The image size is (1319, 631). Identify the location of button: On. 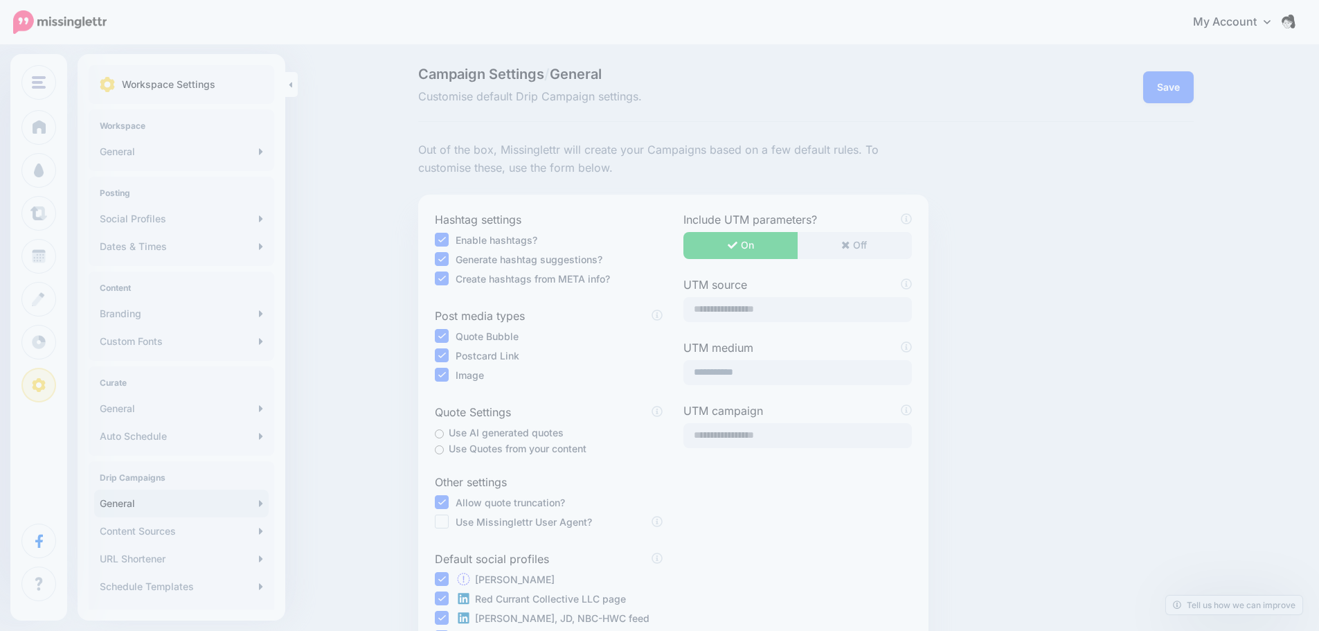
(740, 245).